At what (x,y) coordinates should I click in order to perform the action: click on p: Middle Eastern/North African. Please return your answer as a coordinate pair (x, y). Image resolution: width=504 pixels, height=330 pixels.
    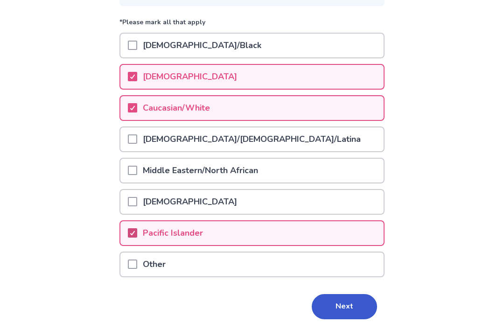
    Looking at the image, I should click on (200, 170).